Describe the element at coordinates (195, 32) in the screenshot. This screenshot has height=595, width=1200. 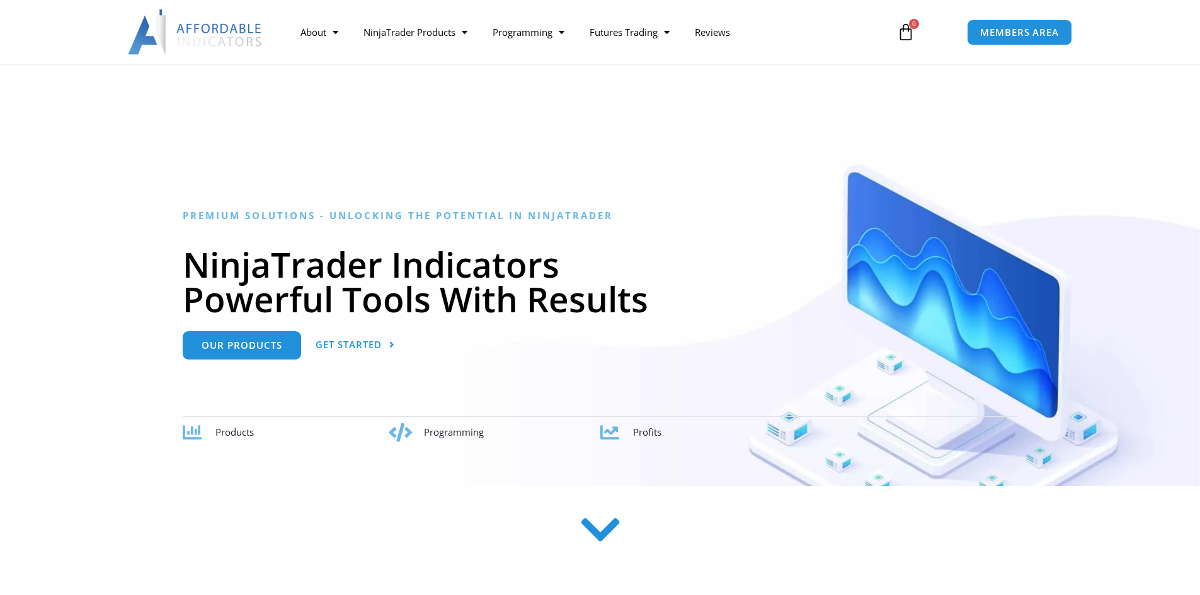
I see `img: LogoAI | Affordable Indicators – NinjaTrader` at that location.